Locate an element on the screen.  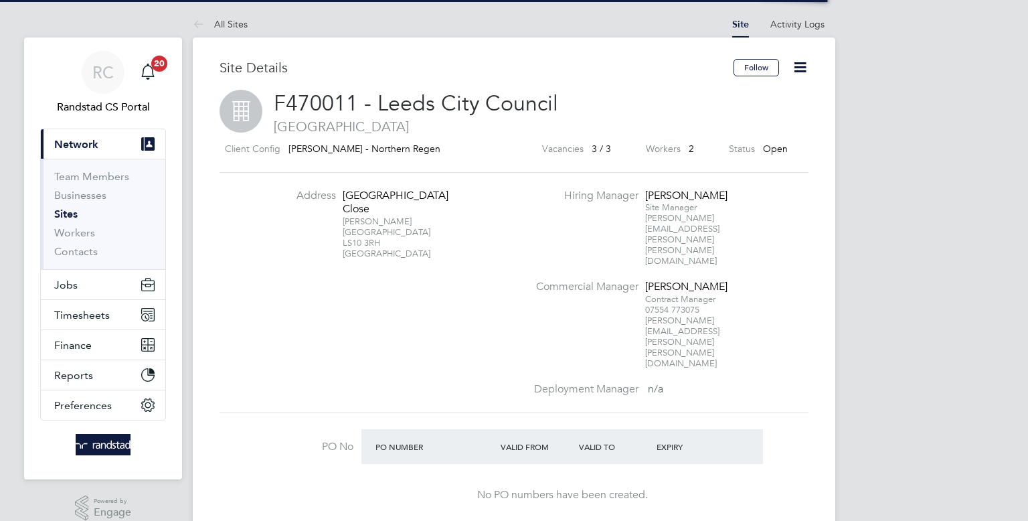
span: F470011 - Leeds City Council is located at coordinates (416, 103).